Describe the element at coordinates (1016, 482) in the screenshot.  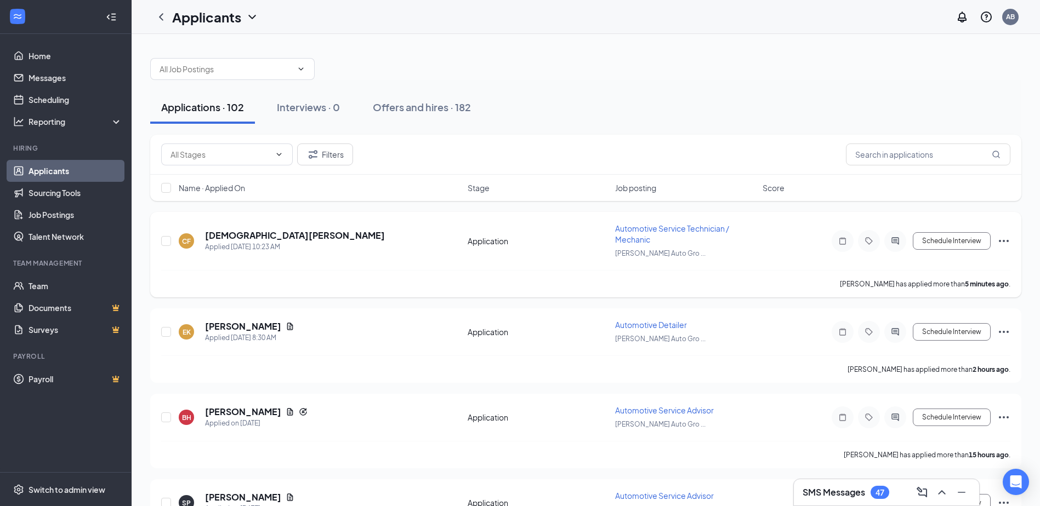
I see `div: Open Intercom Messenger` at that location.